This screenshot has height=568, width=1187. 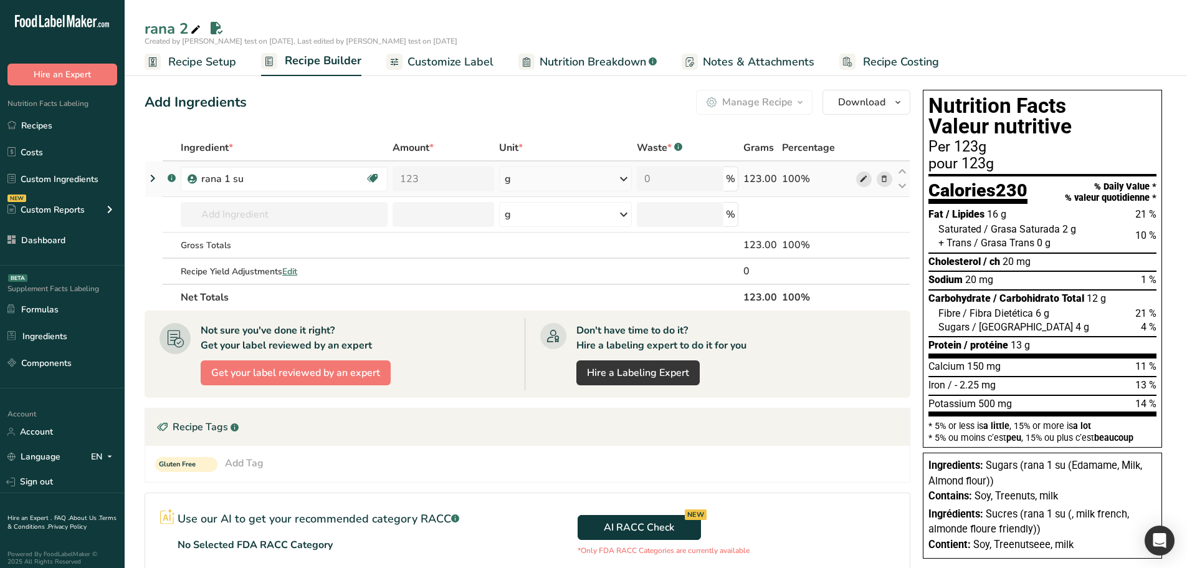 I want to click on div: Custom Reports, so click(x=46, y=209).